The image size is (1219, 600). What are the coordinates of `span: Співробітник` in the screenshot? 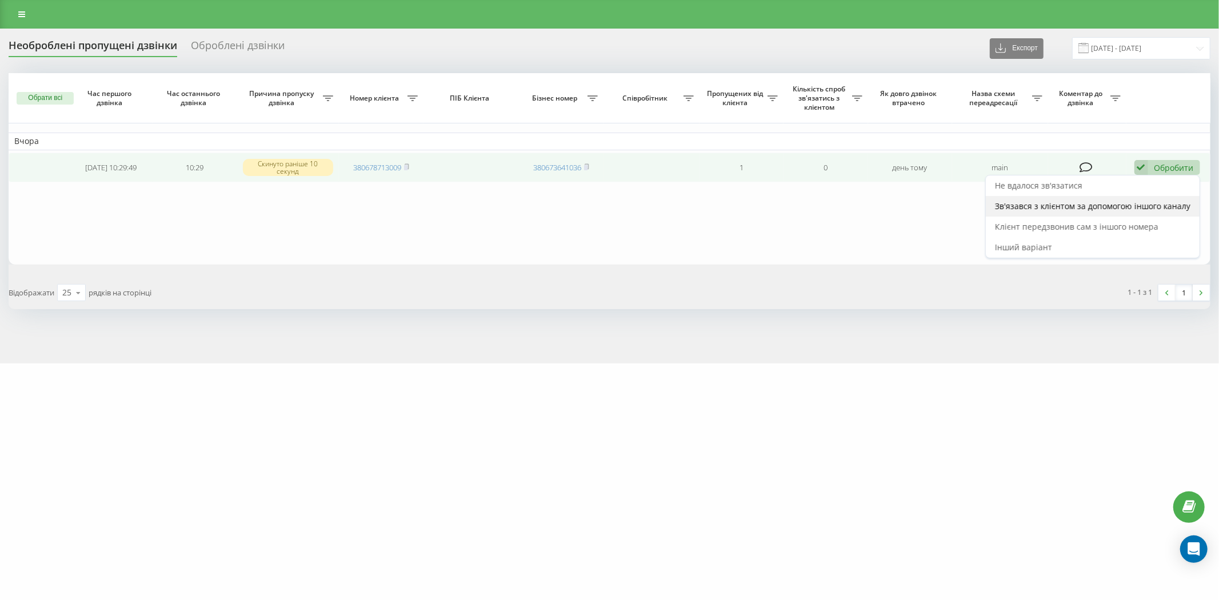 It's located at (647, 98).